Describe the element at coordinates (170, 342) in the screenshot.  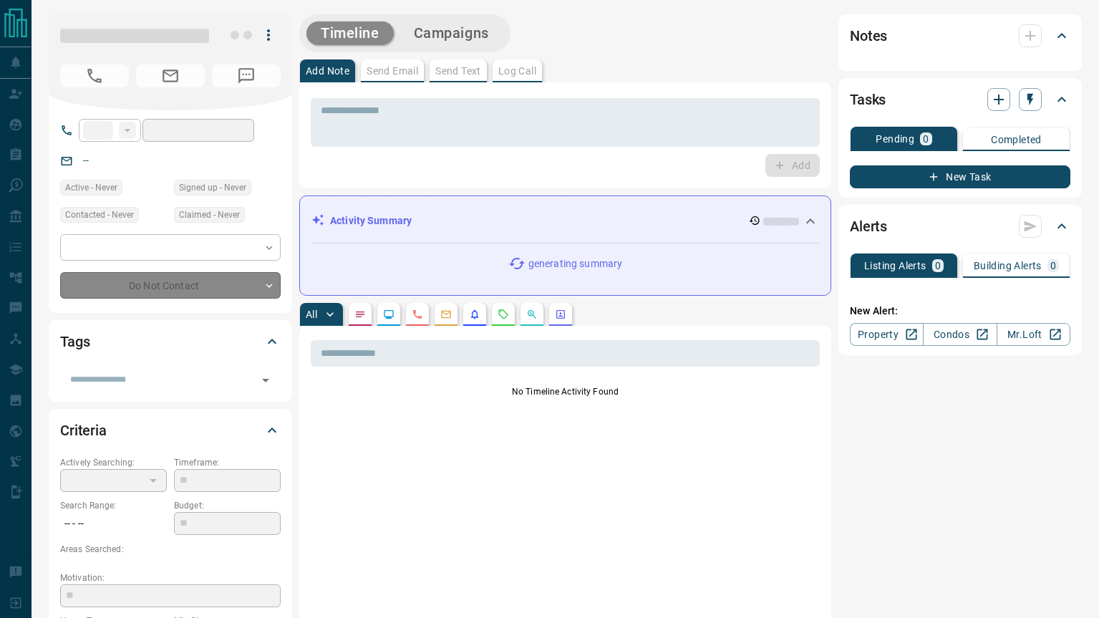
I see `div: Tags` at that location.